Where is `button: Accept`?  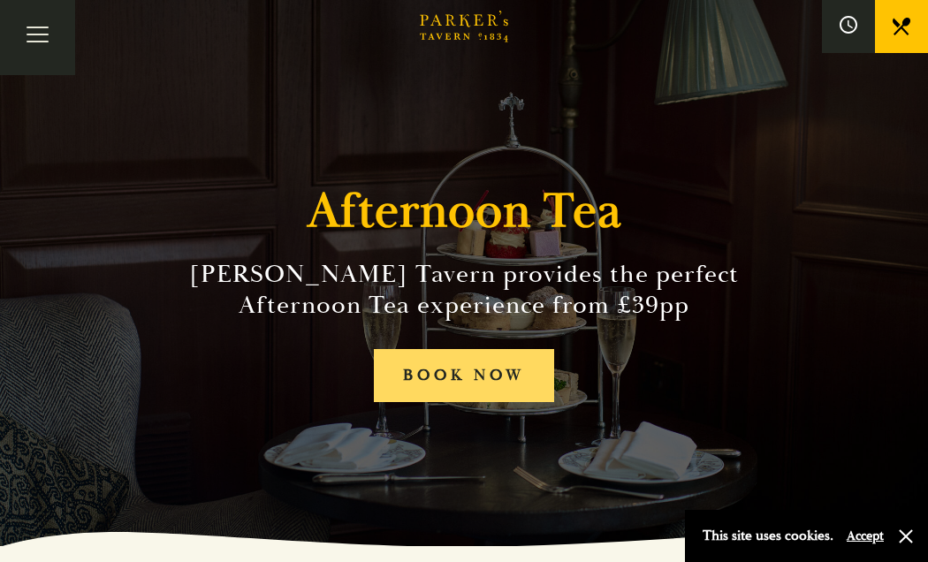 button: Accept is located at coordinates (866, 536).